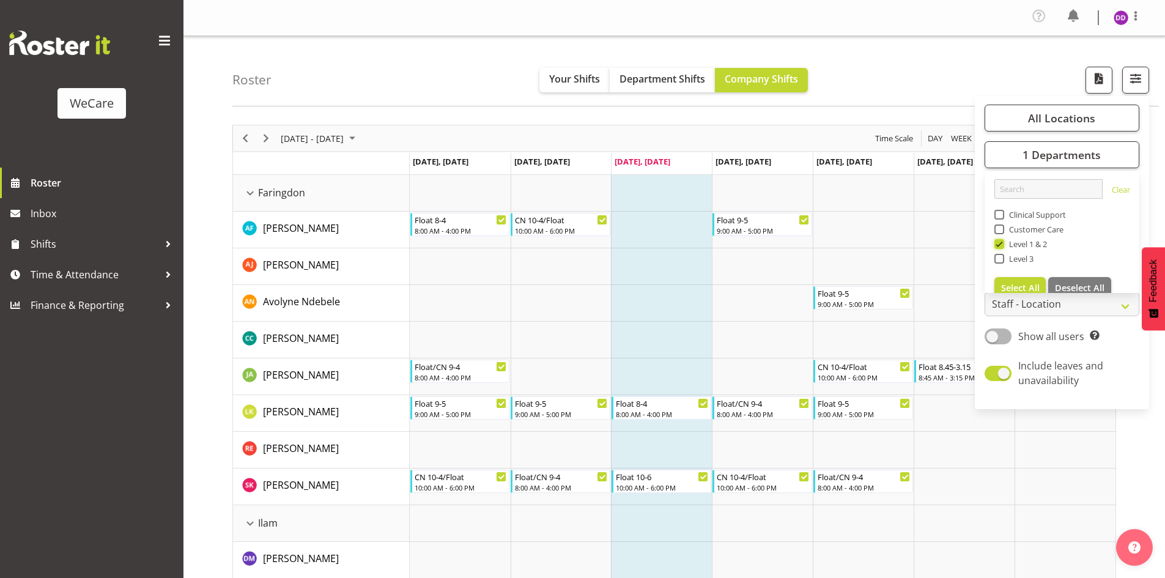  What do you see at coordinates (321, 340) in the screenshot?
I see `td: Charlotte Courtney resource` at bounding box center [321, 340].